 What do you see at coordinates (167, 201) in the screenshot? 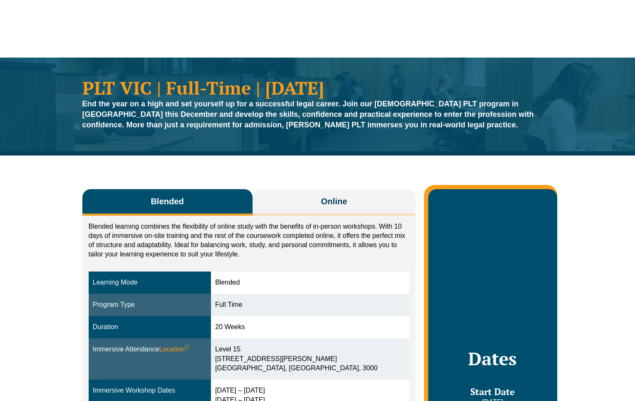
I see `span: Blended` at bounding box center [167, 201].